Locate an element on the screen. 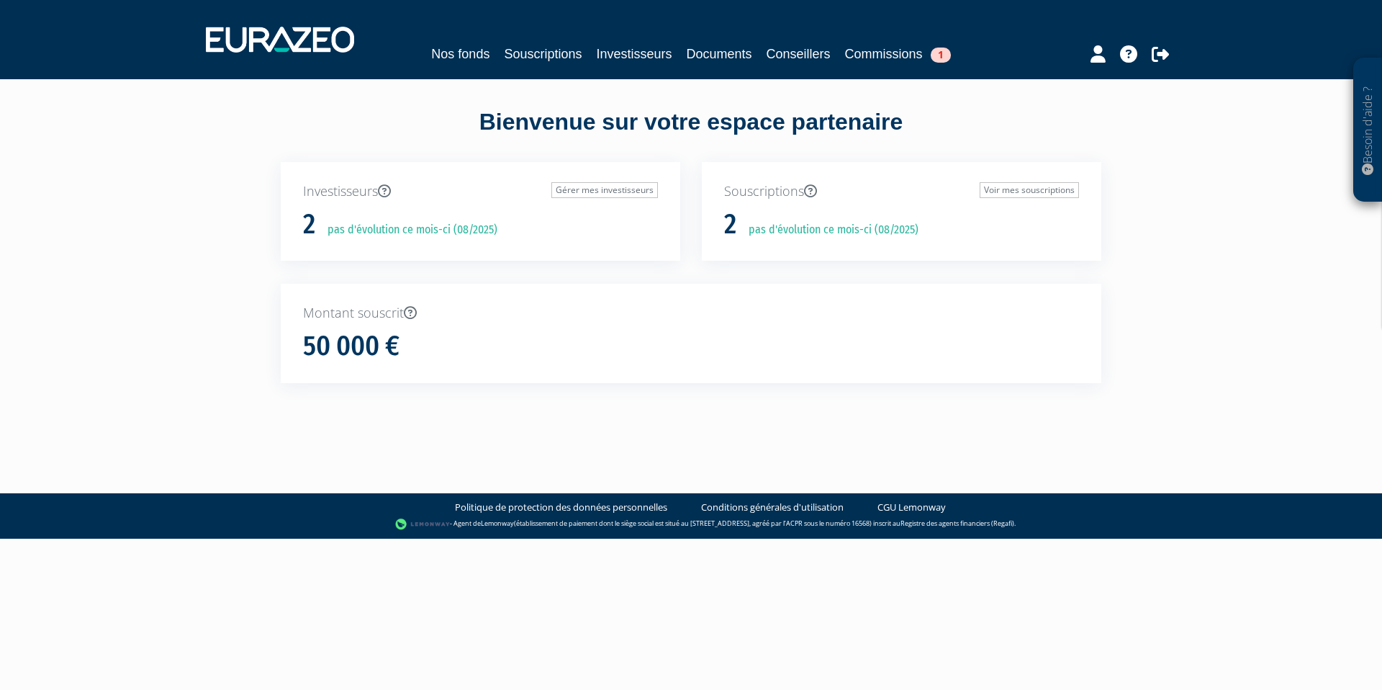 The width and height of the screenshot is (1382, 690). p: Besoin d'aide ? is located at coordinates (1368, 130).